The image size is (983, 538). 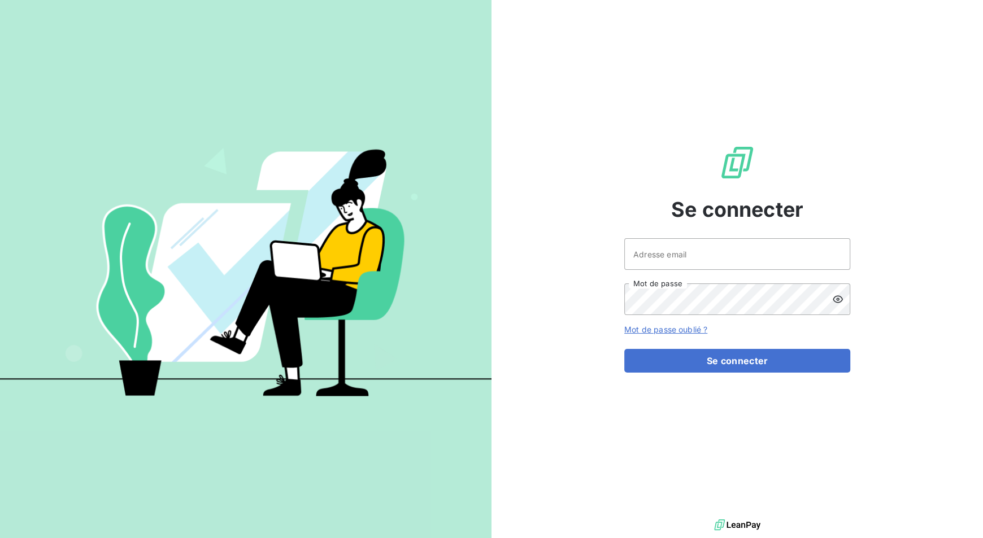 What do you see at coordinates (737, 525) in the screenshot?
I see `img: logo` at bounding box center [737, 525].